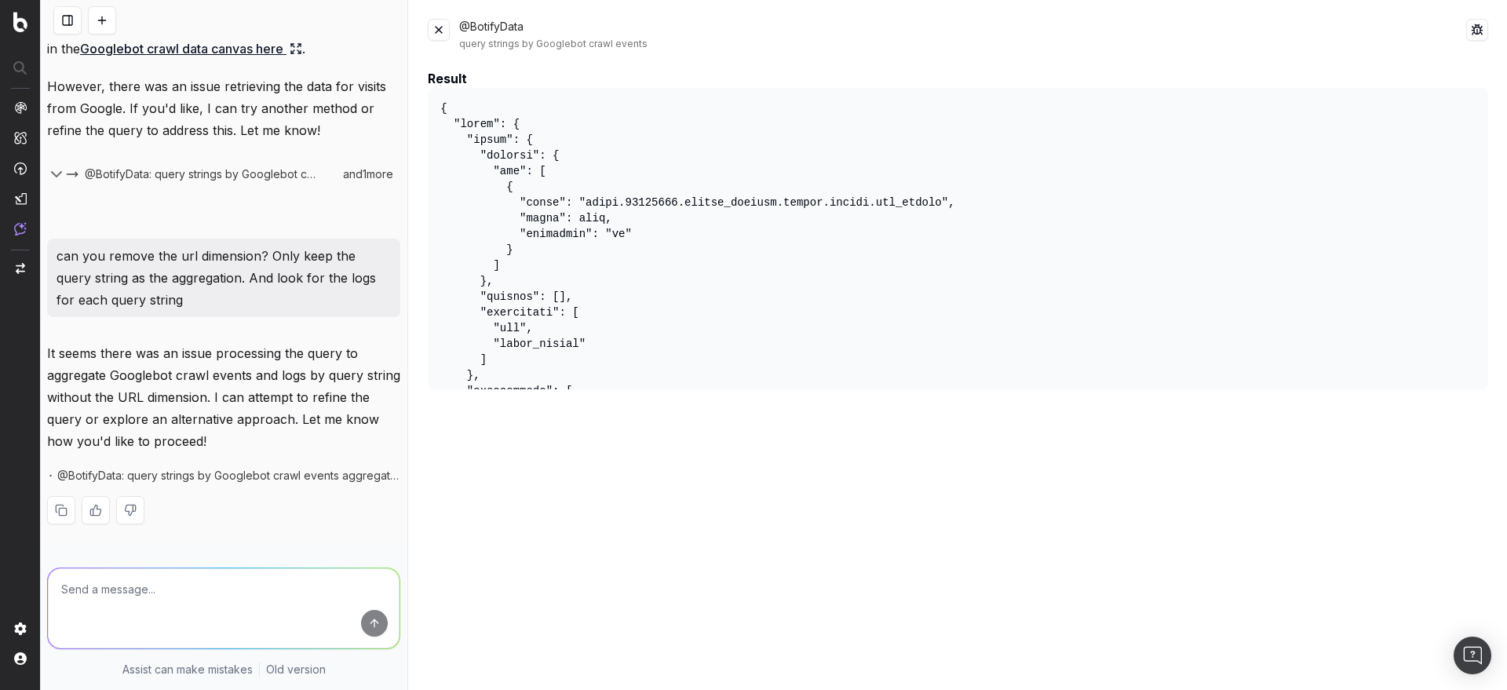 The image size is (1507, 690). What do you see at coordinates (20, 228) in the screenshot?
I see `img: Assist` at bounding box center [20, 228].